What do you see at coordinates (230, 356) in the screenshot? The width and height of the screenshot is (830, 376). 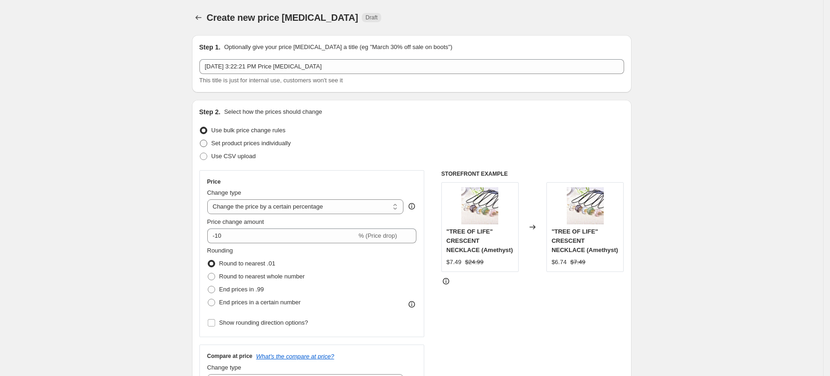 I see `h3: Compare at price` at bounding box center [230, 356].